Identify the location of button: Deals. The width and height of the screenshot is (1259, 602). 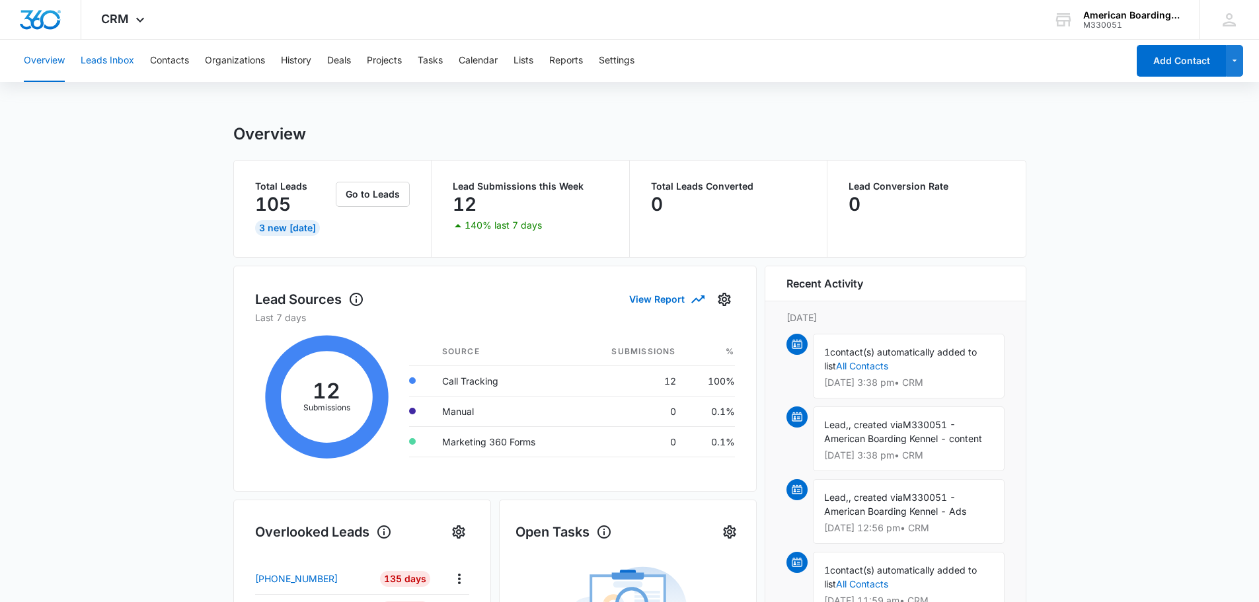
(339, 61).